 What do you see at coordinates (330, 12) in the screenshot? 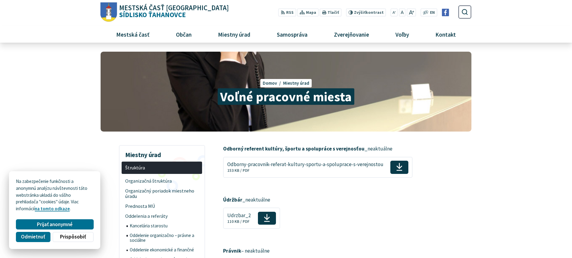
I see `button: Tlačiť` at bounding box center [330, 12].